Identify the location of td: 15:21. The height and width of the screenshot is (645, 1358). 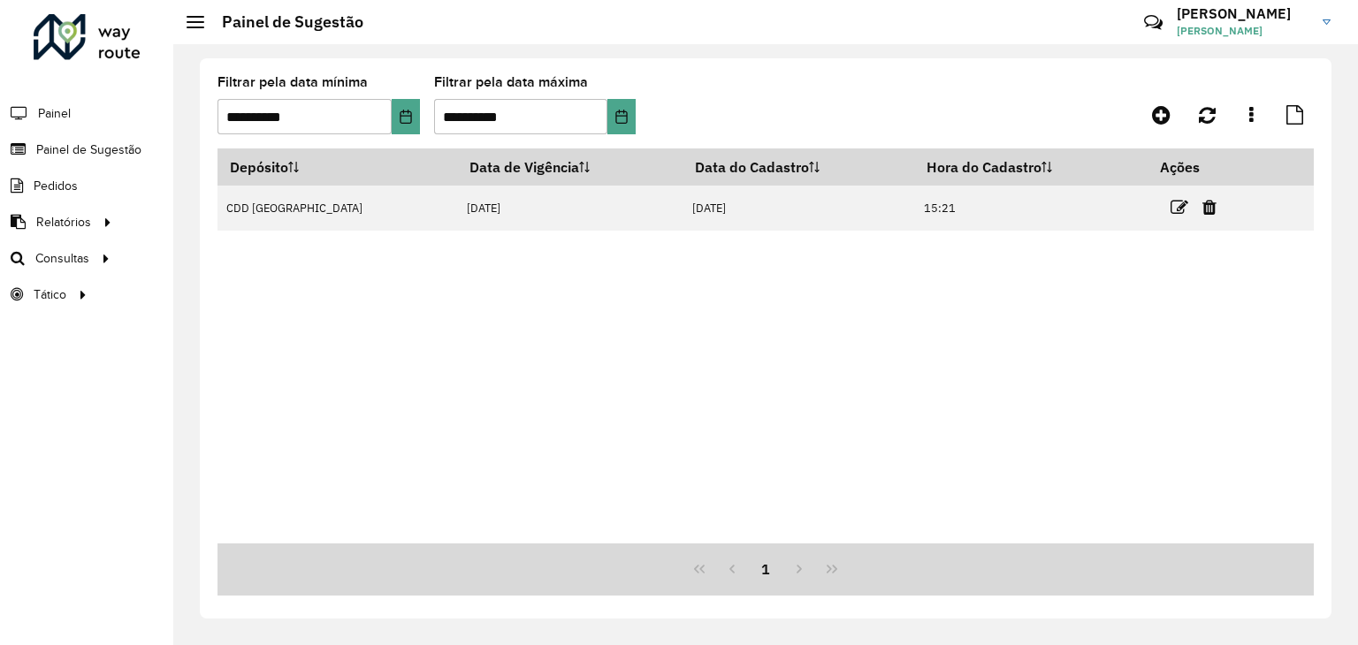
(1031, 208).